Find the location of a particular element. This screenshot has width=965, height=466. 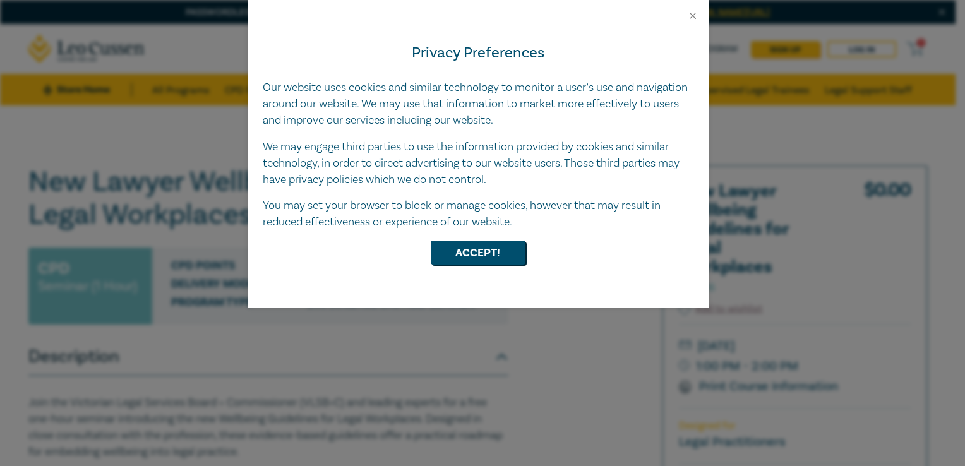

h4: Privacy Preferences is located at coordinates (478, 53).